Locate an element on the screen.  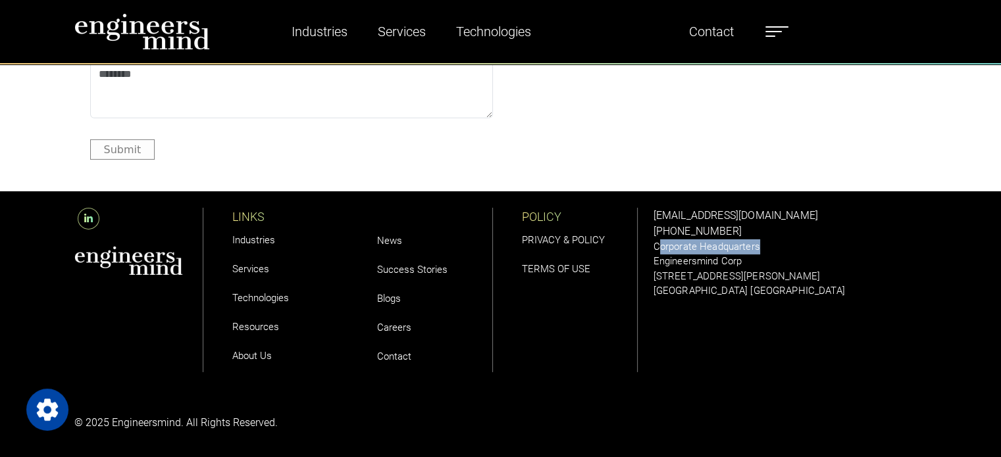
a: Success Stories is located at coordinates (412, 270).